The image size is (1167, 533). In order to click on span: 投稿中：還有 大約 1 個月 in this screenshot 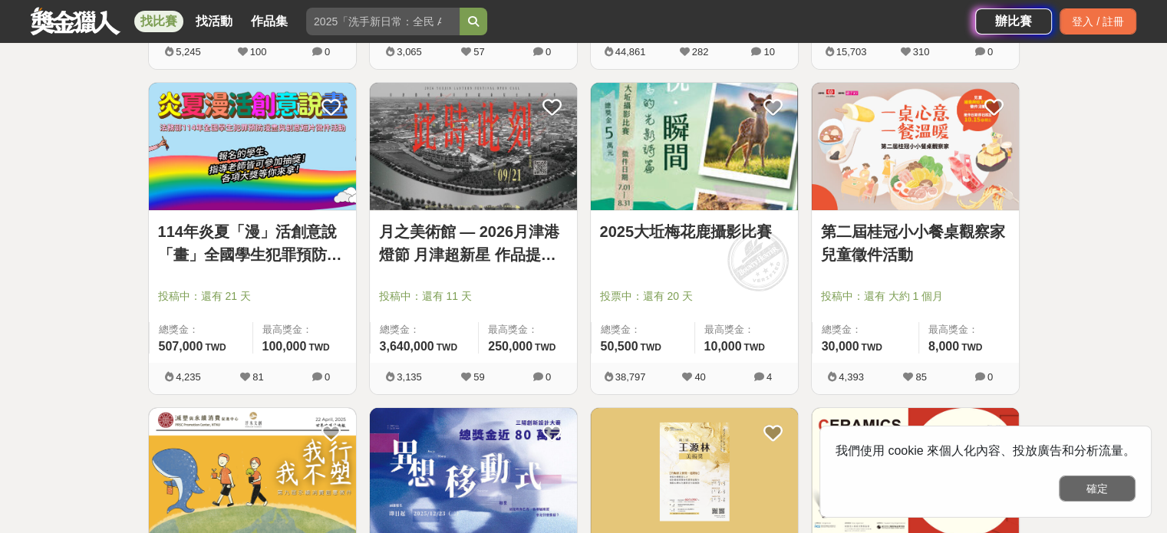, I will do `click(916, 296)`.